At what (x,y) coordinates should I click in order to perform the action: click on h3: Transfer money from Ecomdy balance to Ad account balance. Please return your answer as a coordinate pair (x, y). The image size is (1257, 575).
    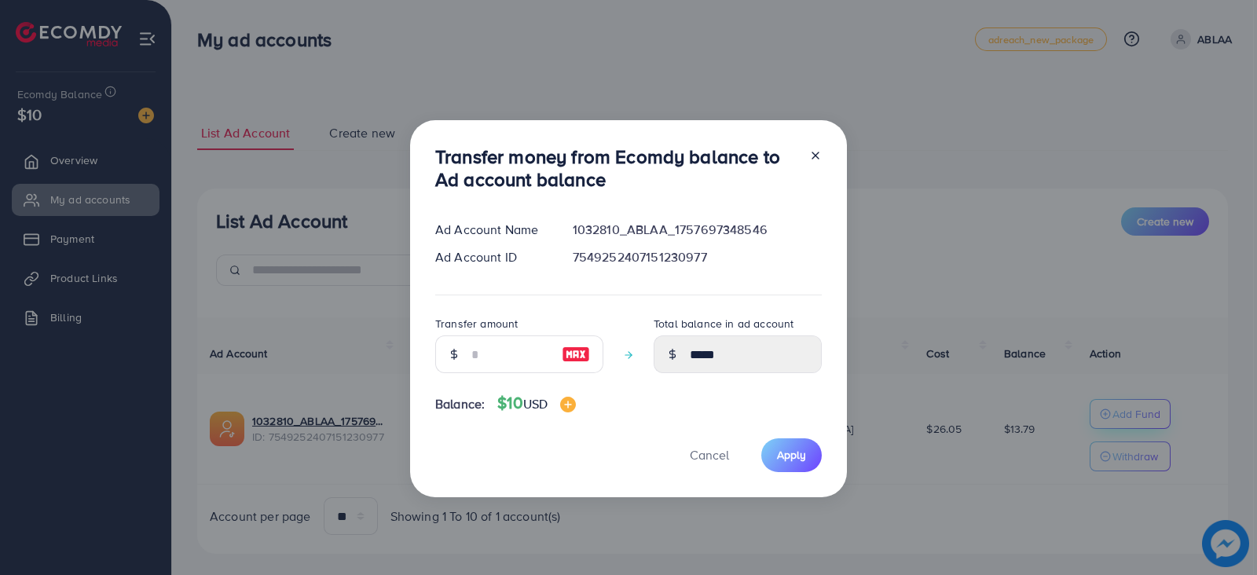
    Looking at the image, I should click on (616, 168).